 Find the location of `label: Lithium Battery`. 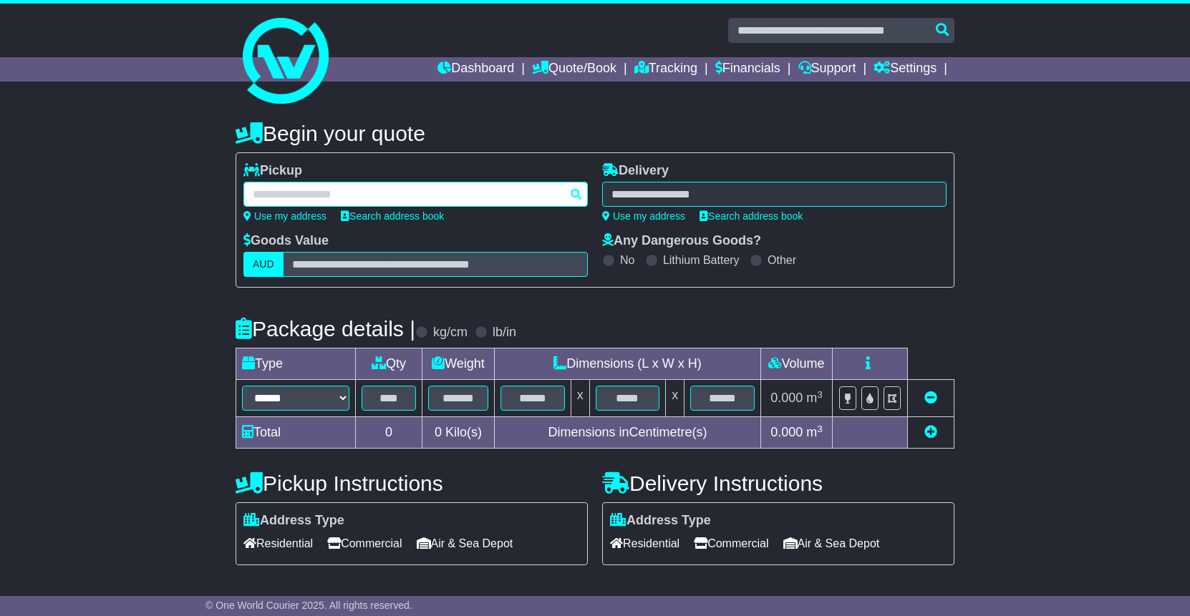

label: Lithium Battery is located at coordinates (701, 260).